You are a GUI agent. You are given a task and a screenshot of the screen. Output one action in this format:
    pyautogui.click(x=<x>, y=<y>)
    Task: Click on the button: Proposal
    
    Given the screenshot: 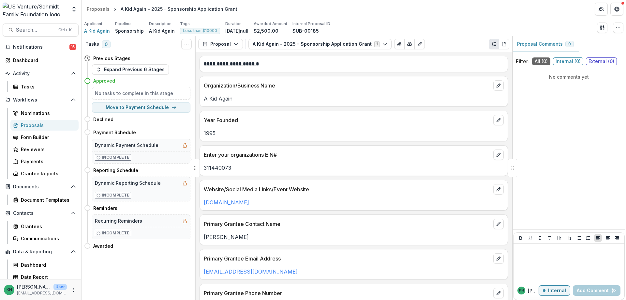 What is the action you would take?
    pyautogui.click(x=220, y=44)
    